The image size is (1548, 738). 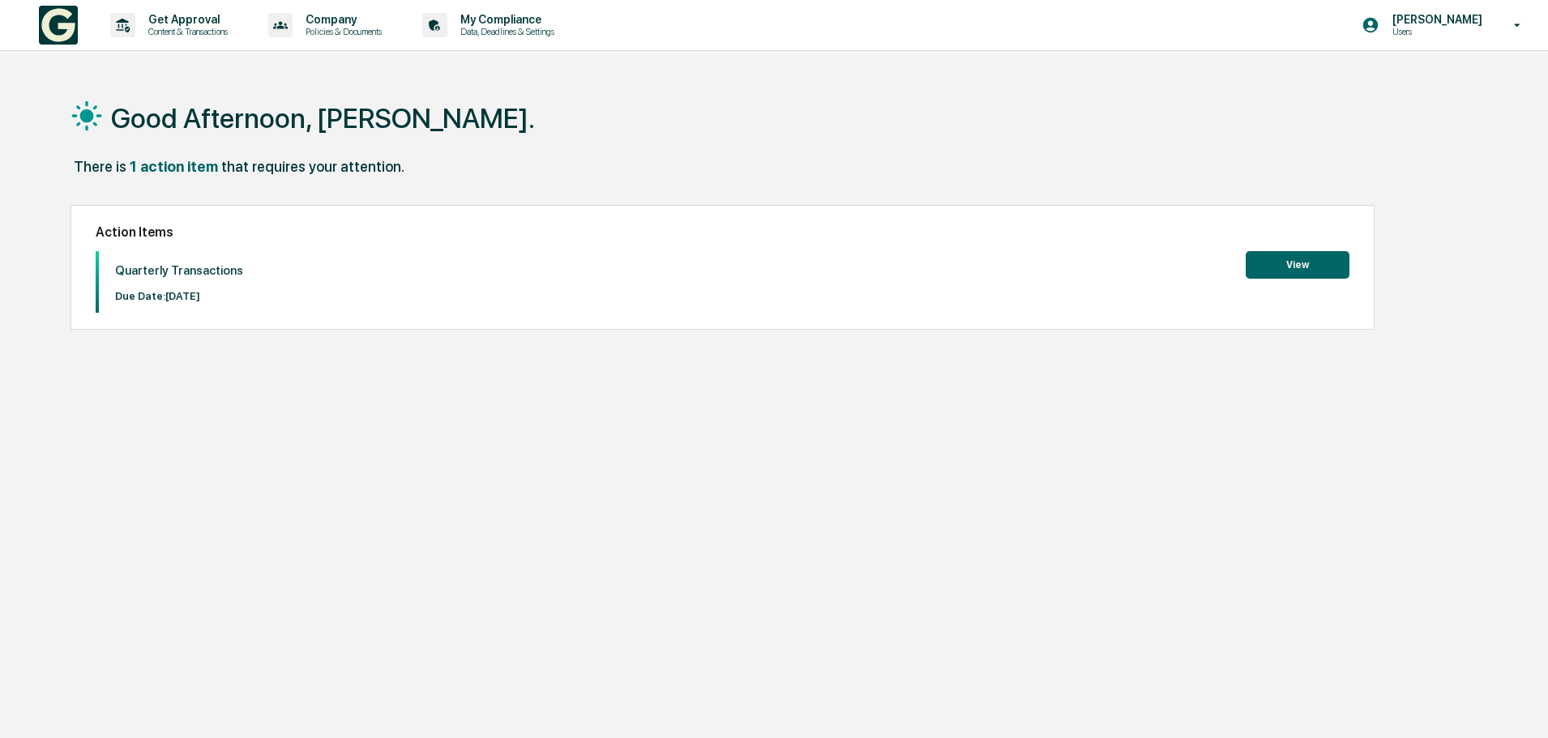 I want to click on button: View, so click(x=1297, y=265).